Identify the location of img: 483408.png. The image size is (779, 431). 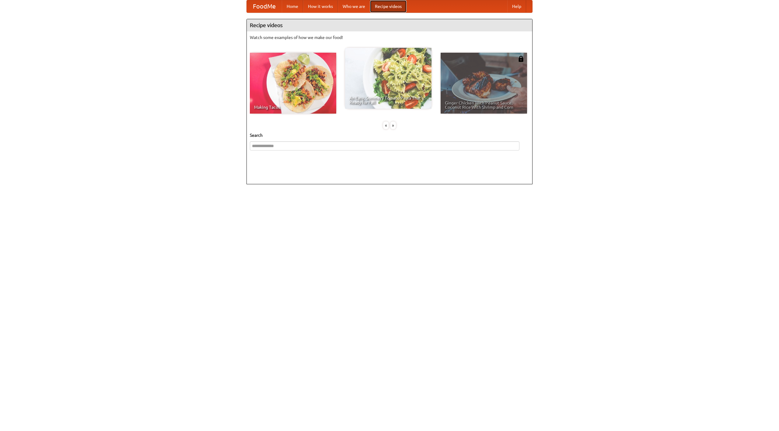
(521, 59).